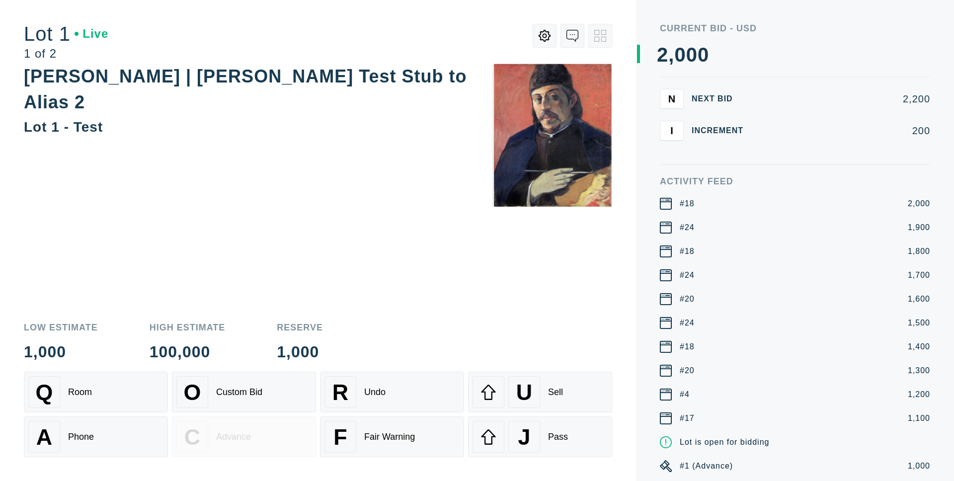 Image resolution: width=954 pixels, height=481 pixels. What do you see at coordinates (919, 394) in the screenshot?
I see `div: 1,200` at bounding box center [919, 394].